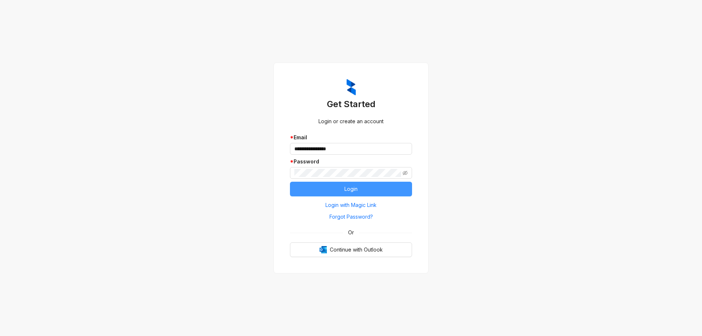  What do you see at coordinates (351, 189) in the screenshot?
I see `button: Login` at bounding box center [351, 189].